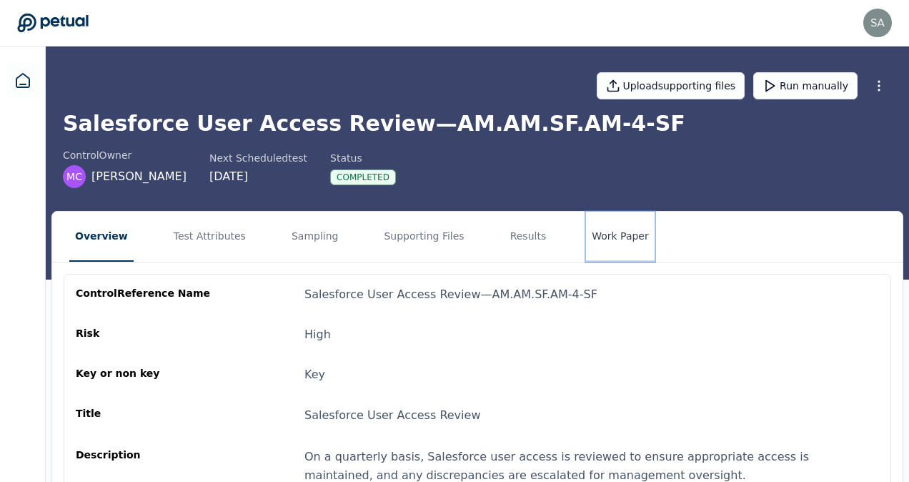 The height and width of the screenshot is (482, 909). Describe the element at coordinates (315, 236) in the screenshot. I see `button: Sampling` at that location.